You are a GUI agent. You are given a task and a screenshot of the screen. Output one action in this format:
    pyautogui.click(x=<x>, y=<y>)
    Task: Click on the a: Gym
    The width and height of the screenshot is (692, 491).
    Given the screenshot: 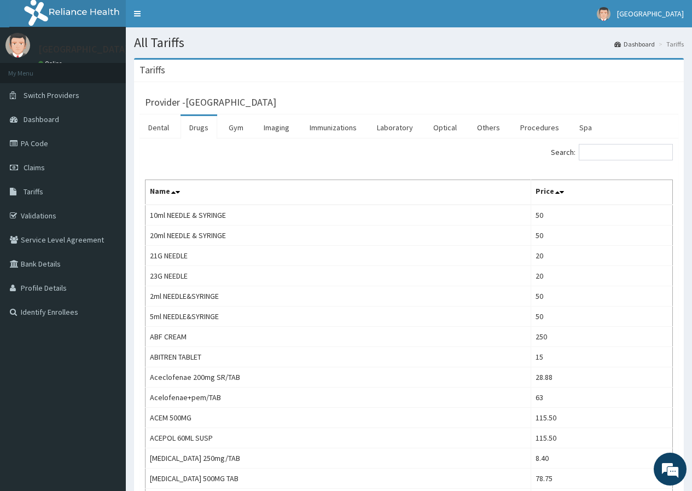 What is the action you would take?
    pyautogui.click(x=236, y=128)
    